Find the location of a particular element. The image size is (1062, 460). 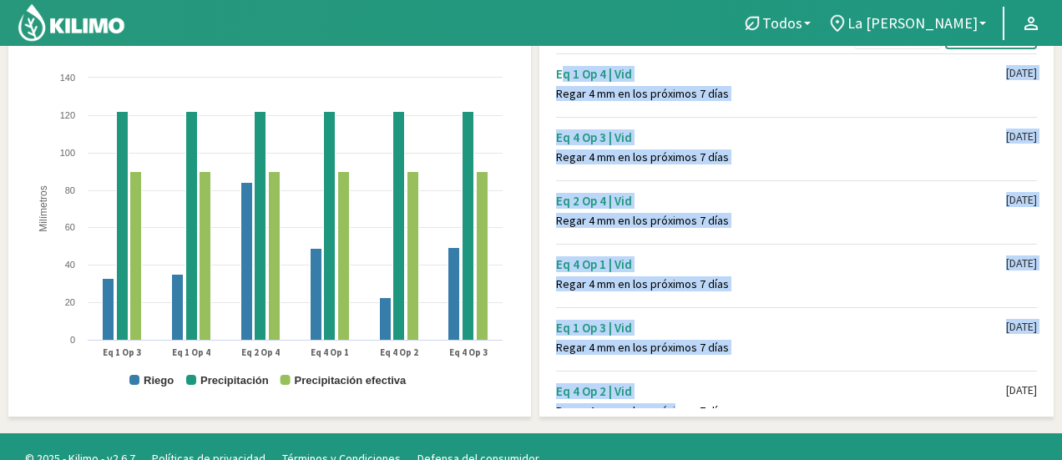

text: 80 is located at coordinates (70, 190).